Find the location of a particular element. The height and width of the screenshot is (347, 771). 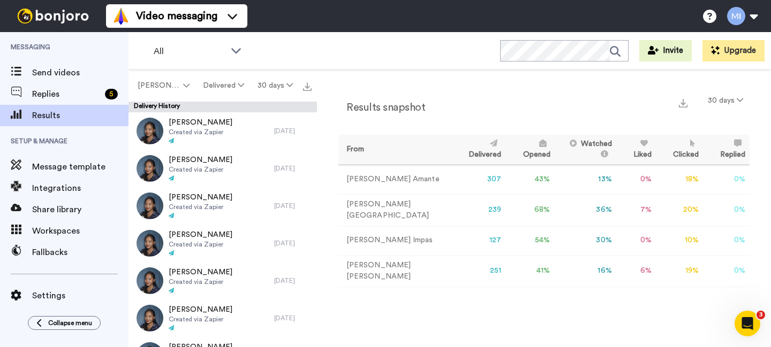

span: Message template is located at coordinates (80, 167).